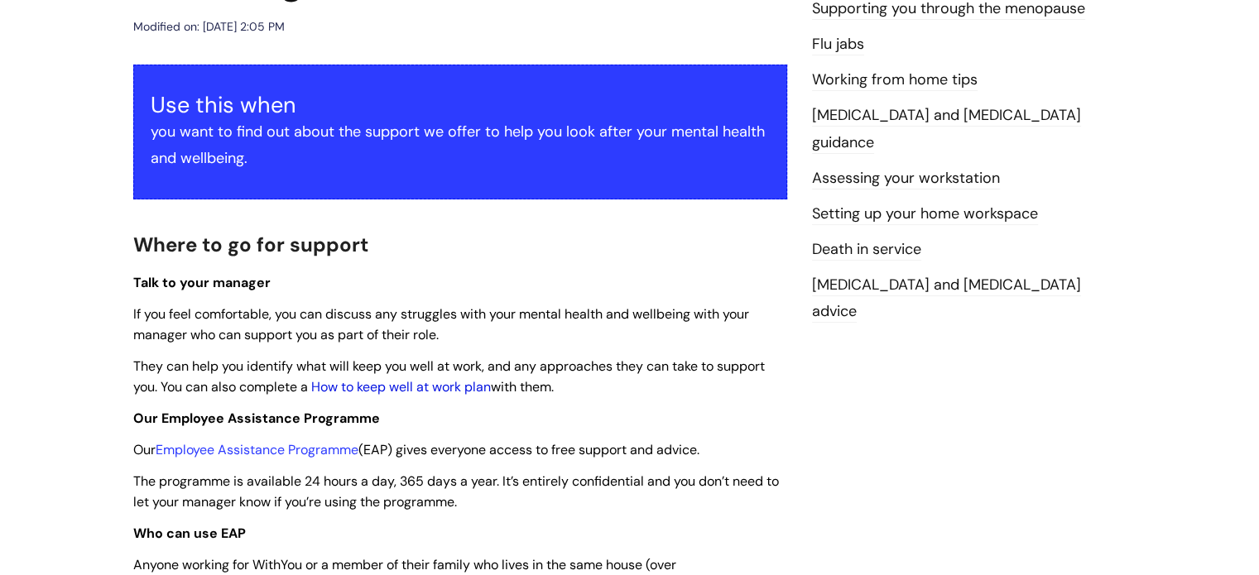 This screenshot has height=575, width=1259. I want to click on span: Talk to your manager, so click(202, 282).